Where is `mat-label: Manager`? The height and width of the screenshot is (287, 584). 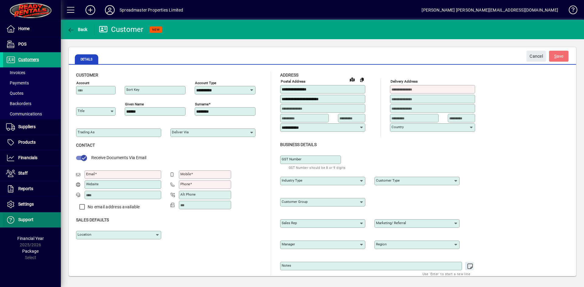
mat-label: Manager is located at coordinates (288, 245).